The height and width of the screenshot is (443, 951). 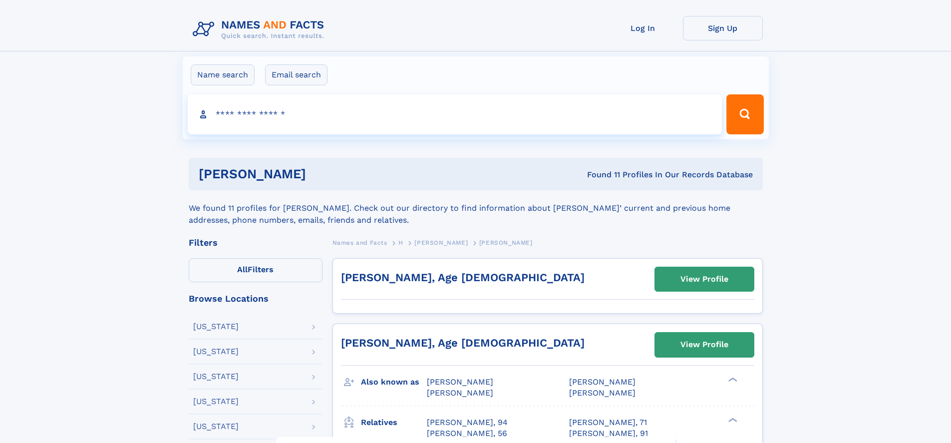 What do you see at coordinates (360, 242) in the screenshot?
I see `a: Names and Facts` at bounding box center [360, 242].